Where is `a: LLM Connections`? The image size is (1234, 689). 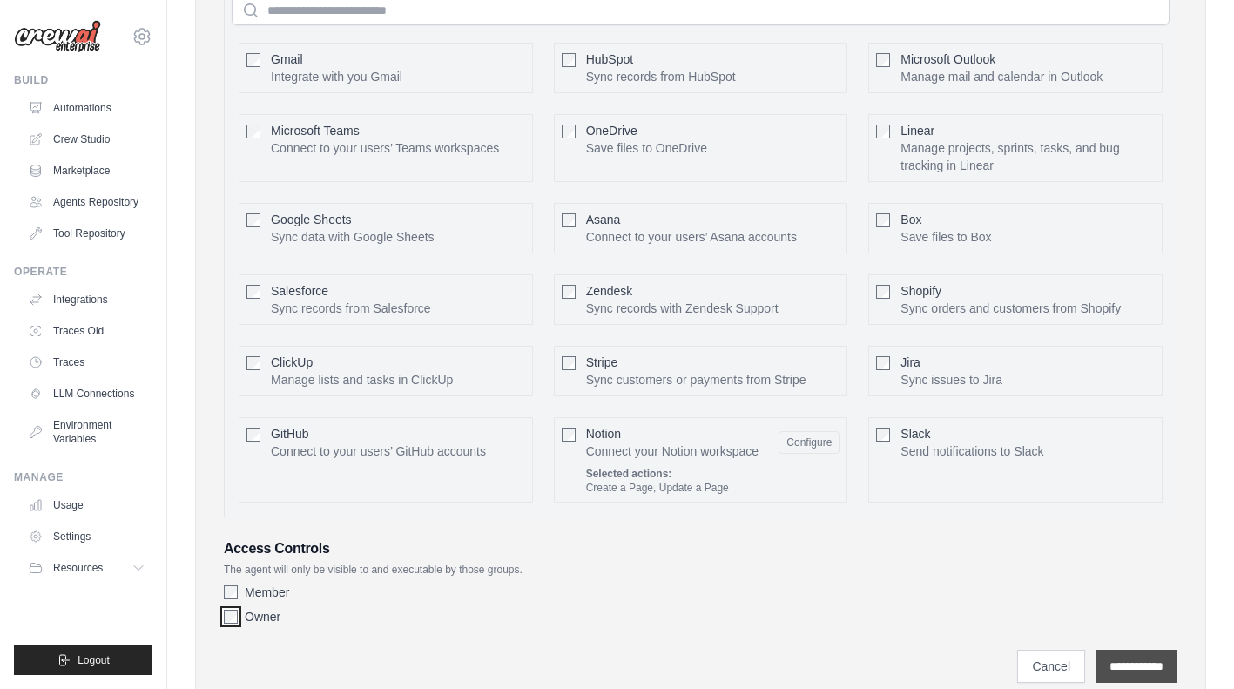 a: LLM Connections is located at coordinates (86, 394).